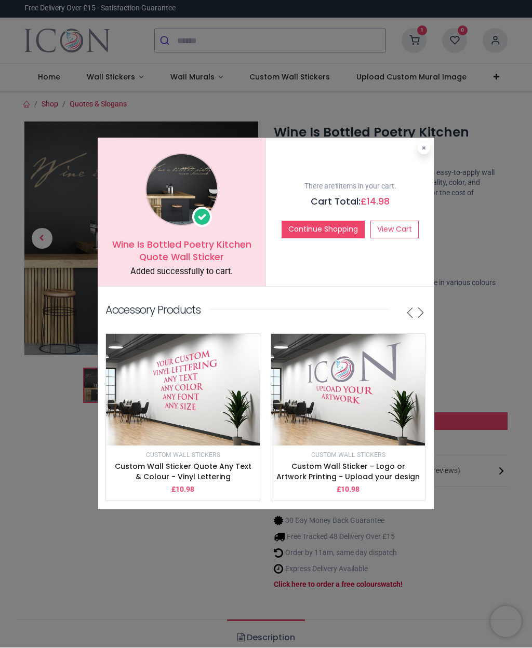 The image size is (532, 648). I want to click on a: View Cart, so click(394, 230).